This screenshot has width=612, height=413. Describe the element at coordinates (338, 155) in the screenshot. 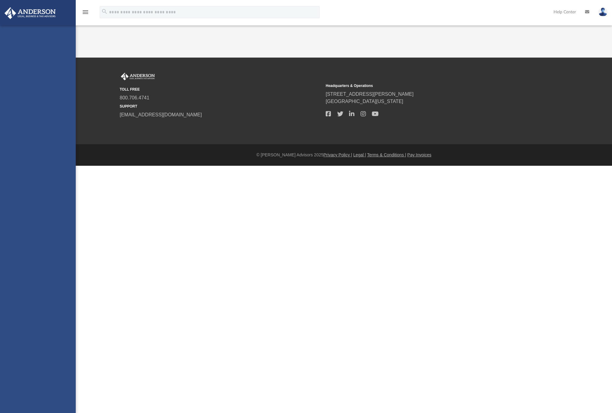

I see `a: Privacy Policy |` at that location.